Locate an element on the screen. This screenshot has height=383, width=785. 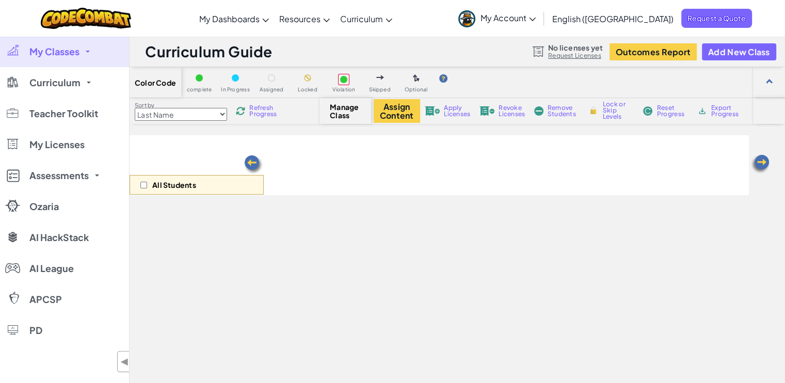
span: Assessments is located at coordinates (59, 175).